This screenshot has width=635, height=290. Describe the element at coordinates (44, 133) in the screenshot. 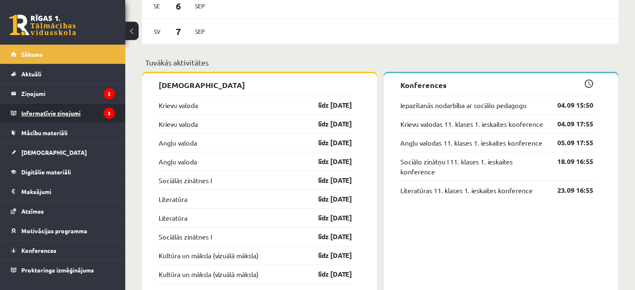

I see `span: Mācību materiāli` at that location.